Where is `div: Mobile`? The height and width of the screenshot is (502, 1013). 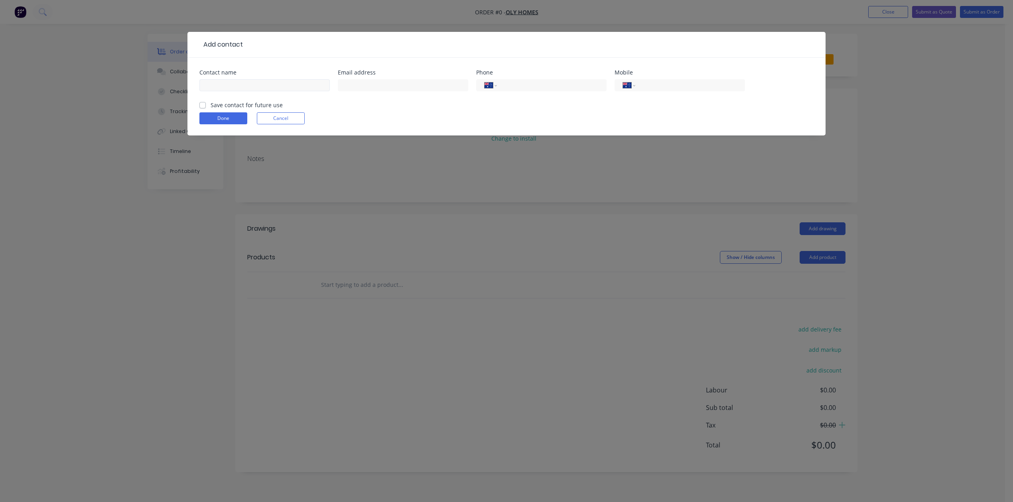 div: Mobile is located at coordinates (679, 73).